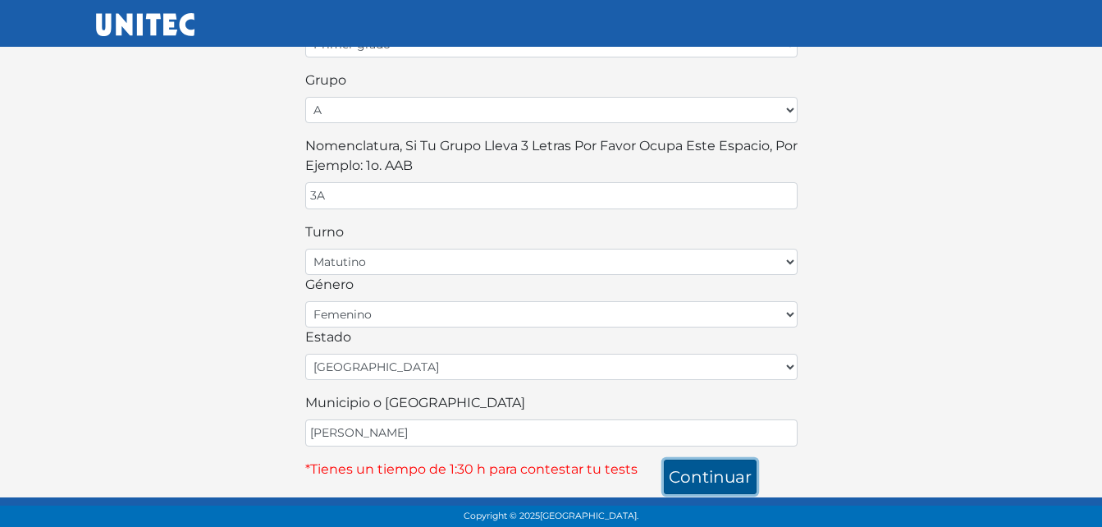 Image resolution: width=1102 pixels, height=527 pixels. I want to click on label: género, so click(329, 285).